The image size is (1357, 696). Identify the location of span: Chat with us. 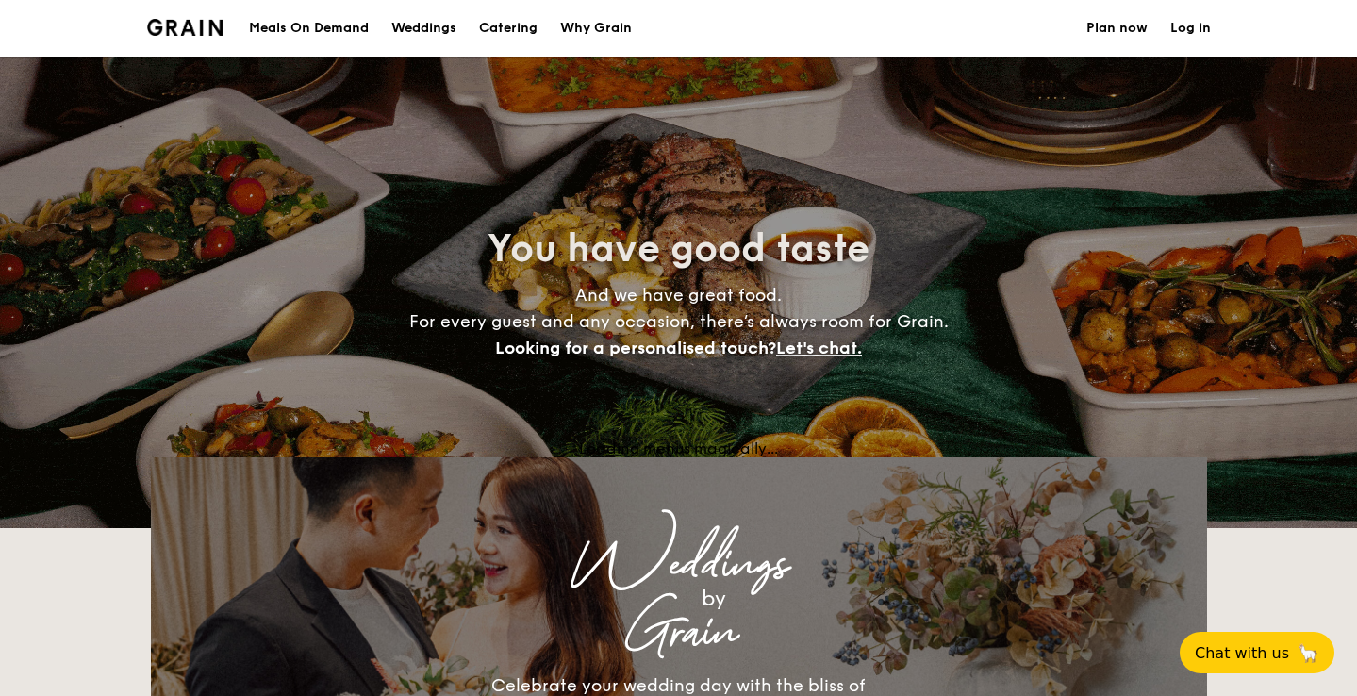
(1242, 653).